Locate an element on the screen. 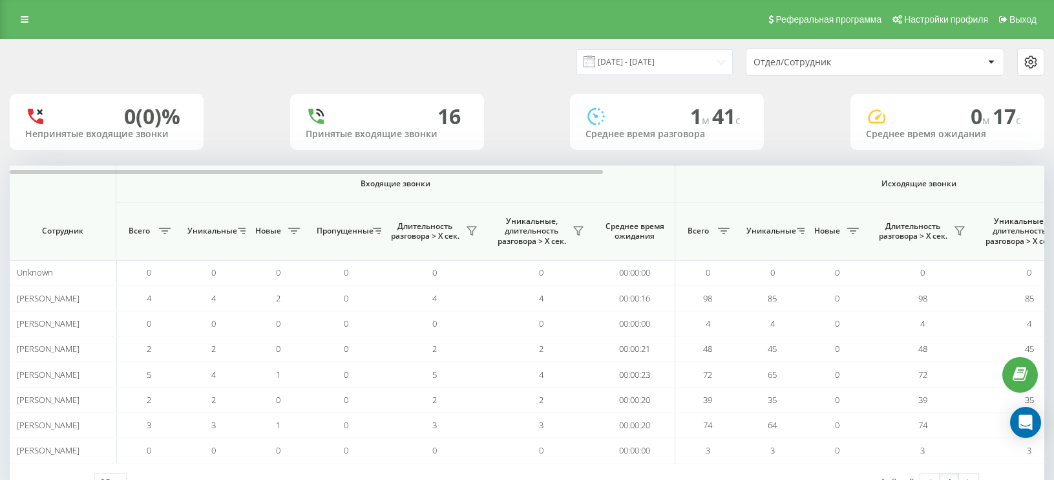  span: Реферальная программа is located at coordinates (829, 19).